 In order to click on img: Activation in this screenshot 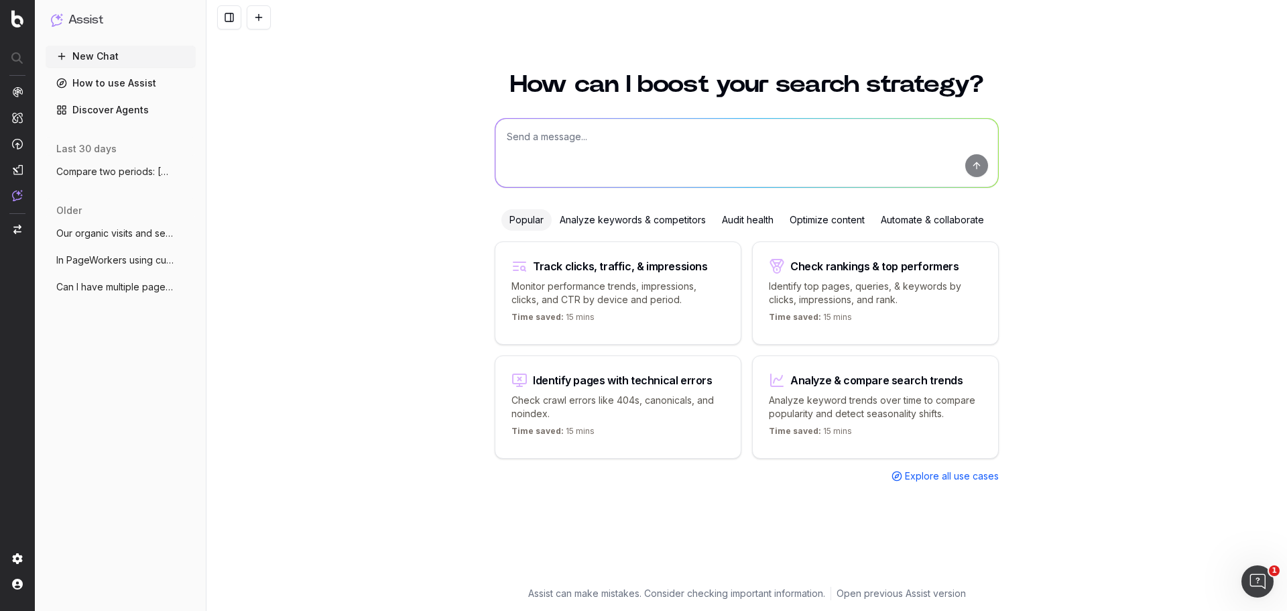, I will do `click(17, 143)`.